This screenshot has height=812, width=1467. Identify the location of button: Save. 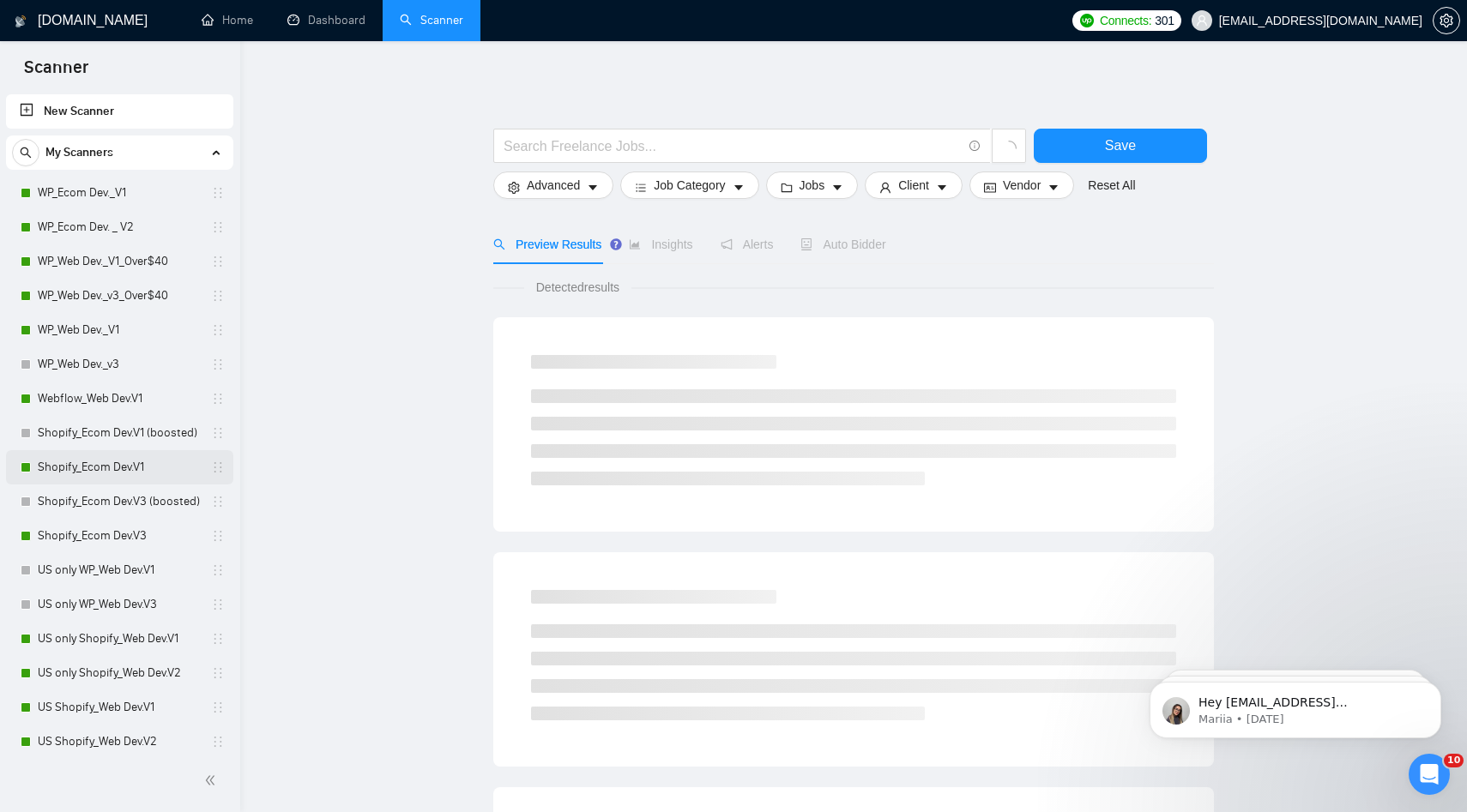
(1120, 146).